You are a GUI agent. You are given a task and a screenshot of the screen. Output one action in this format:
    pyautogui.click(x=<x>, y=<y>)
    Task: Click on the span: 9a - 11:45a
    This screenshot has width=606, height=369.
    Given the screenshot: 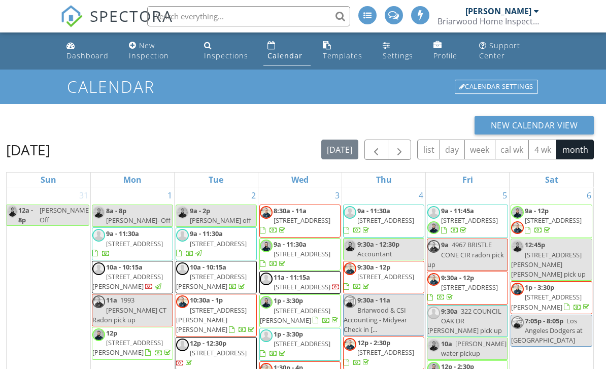 What is the action you would take?
    pyautogui.click(x=457, y=210)
    